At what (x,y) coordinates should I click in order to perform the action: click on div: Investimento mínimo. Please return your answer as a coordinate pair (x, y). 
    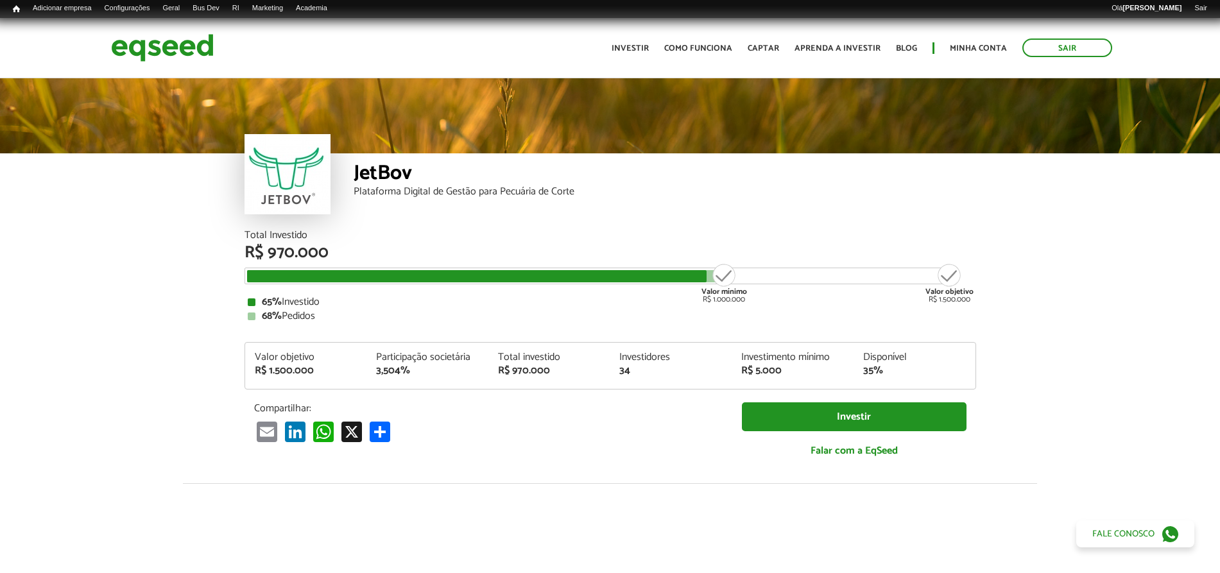
    Looking at the image, I should click on (793, 358).